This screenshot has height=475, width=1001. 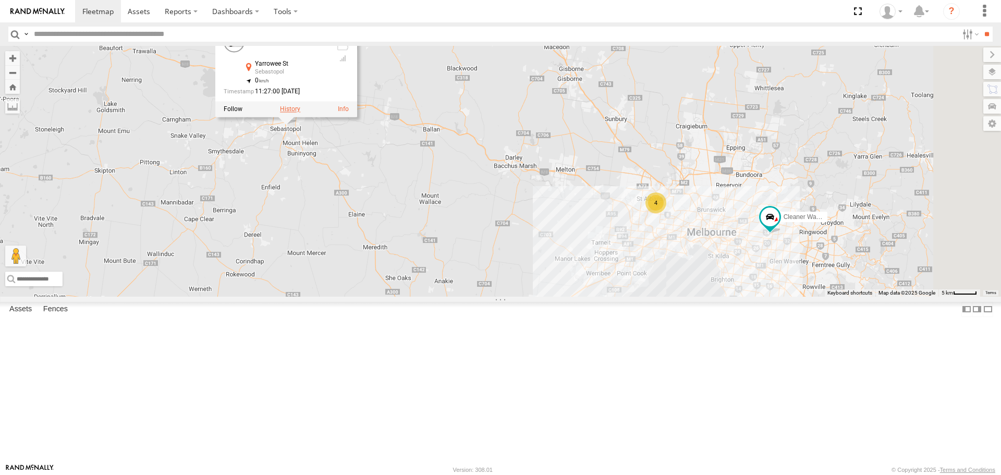 What do you see at coordinates (943, 470) in the screenshot?
I see `div: © Copyright 2025 -` at bounding box center [943, 470].